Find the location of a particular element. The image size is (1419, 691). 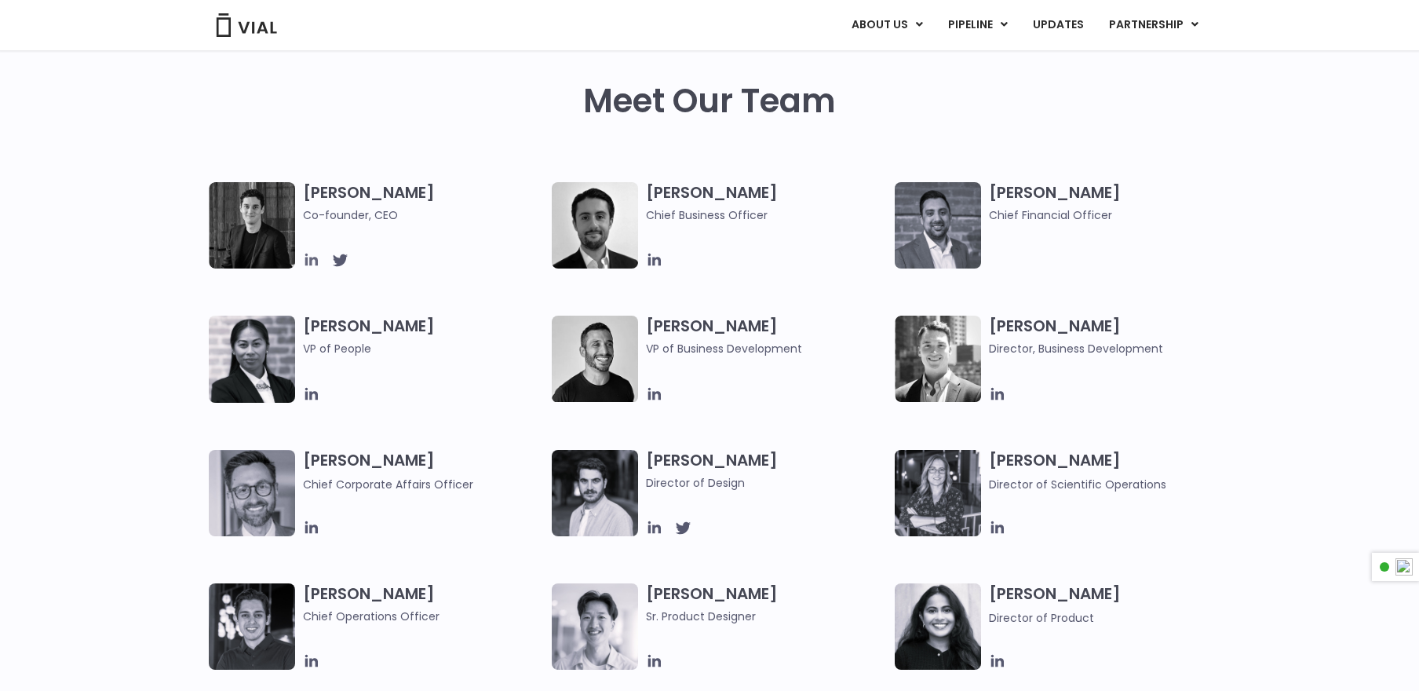

img: Vial Logo is located at coordinates (246, 25).